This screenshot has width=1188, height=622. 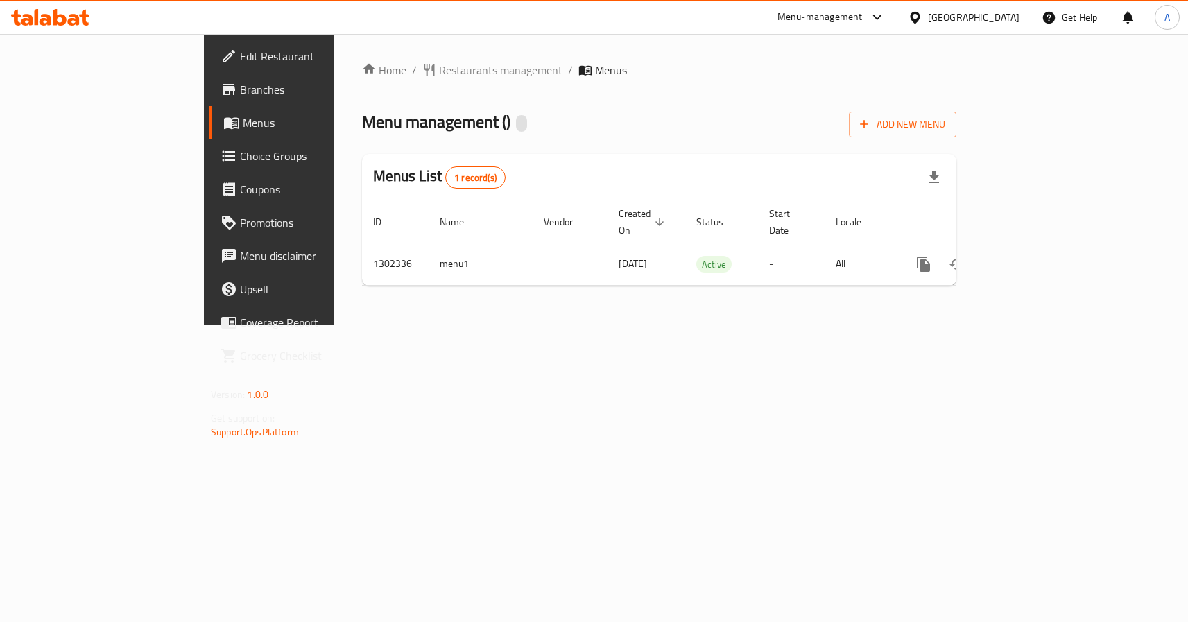 I want to click on a: Menu disclaimer, so click(x=306, y=256).